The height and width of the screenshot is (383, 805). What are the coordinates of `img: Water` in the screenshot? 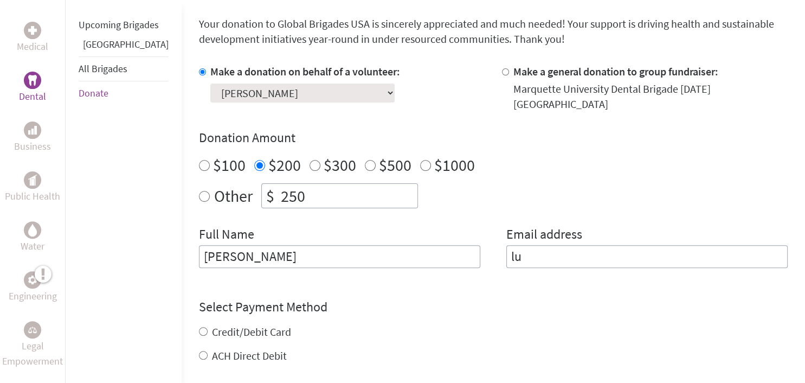 It's located at (33, 229).